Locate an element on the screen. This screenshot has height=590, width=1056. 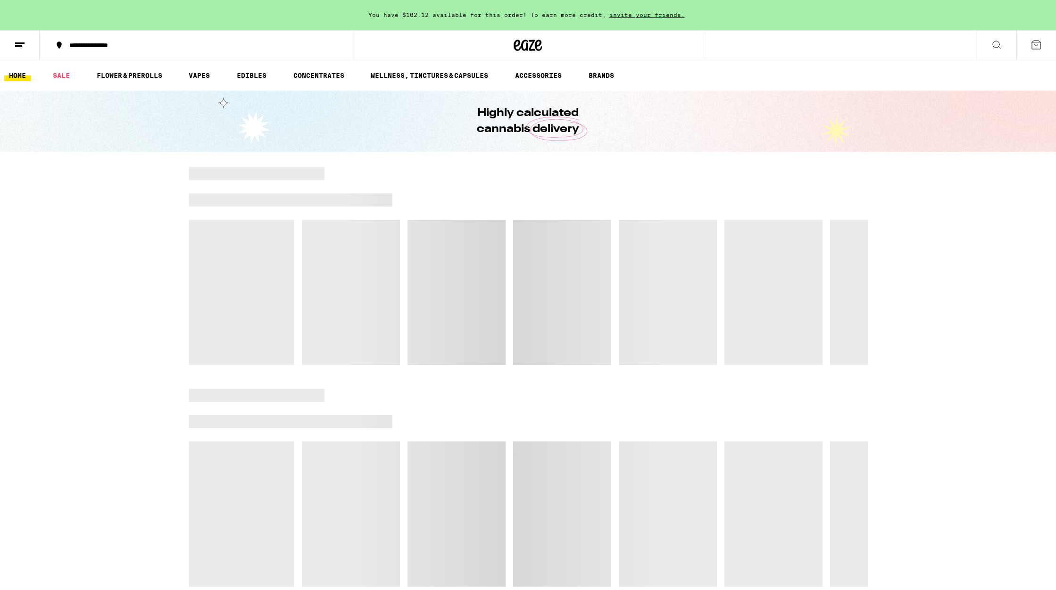
a: HOME is located at coordinates (17, 75).